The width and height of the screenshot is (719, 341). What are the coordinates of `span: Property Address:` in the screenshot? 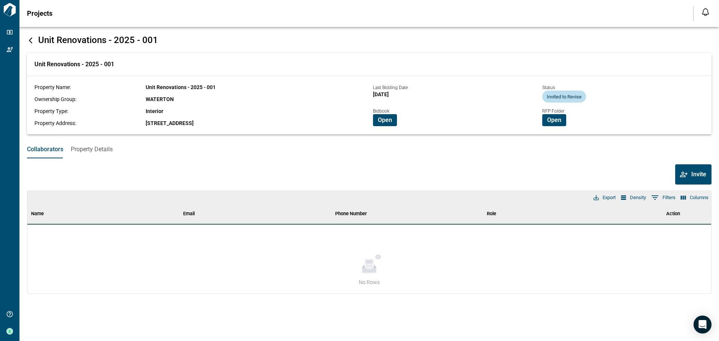 It's located at (55, 123).